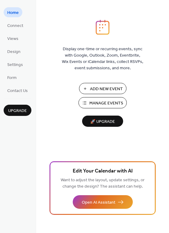 Image resolution: width=169 pixels, height=233 pixels. What do you see at coordinates (14, 52) in the screenshot?
I see `span: Design` at bounding box center [14, 52].